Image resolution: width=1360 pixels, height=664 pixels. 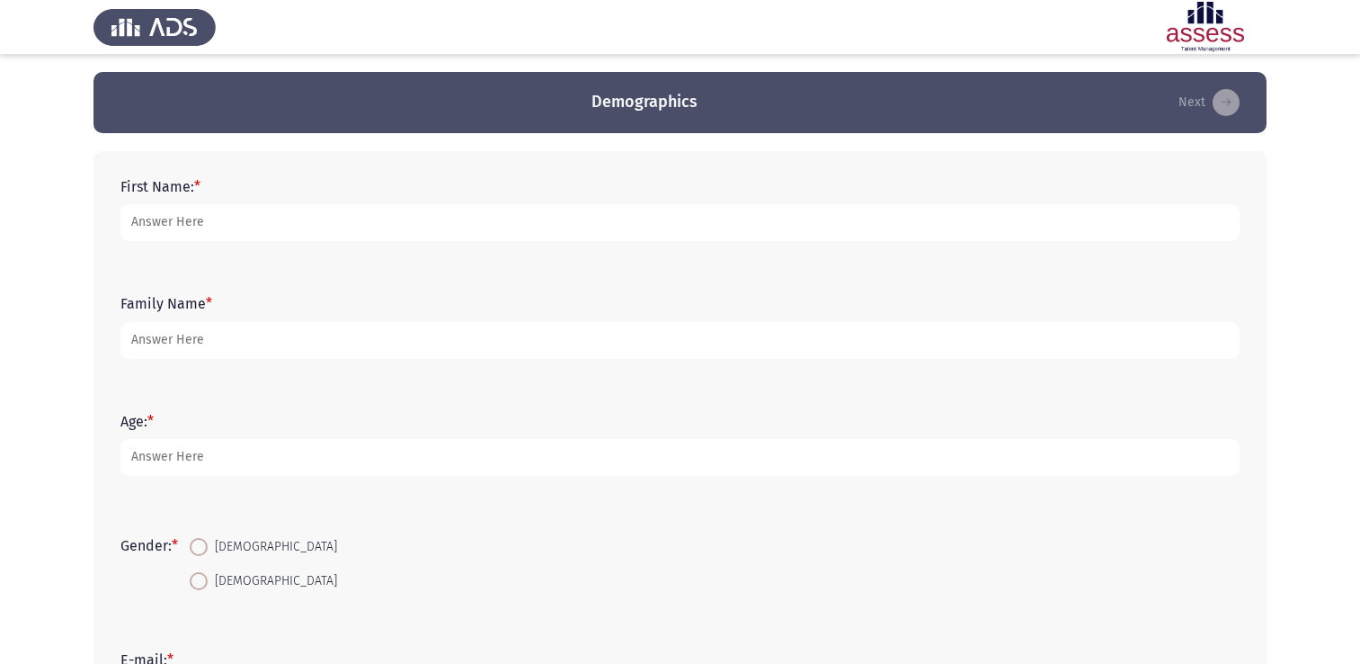 I want to click on button: load next page, so click(x=1209, y=102).